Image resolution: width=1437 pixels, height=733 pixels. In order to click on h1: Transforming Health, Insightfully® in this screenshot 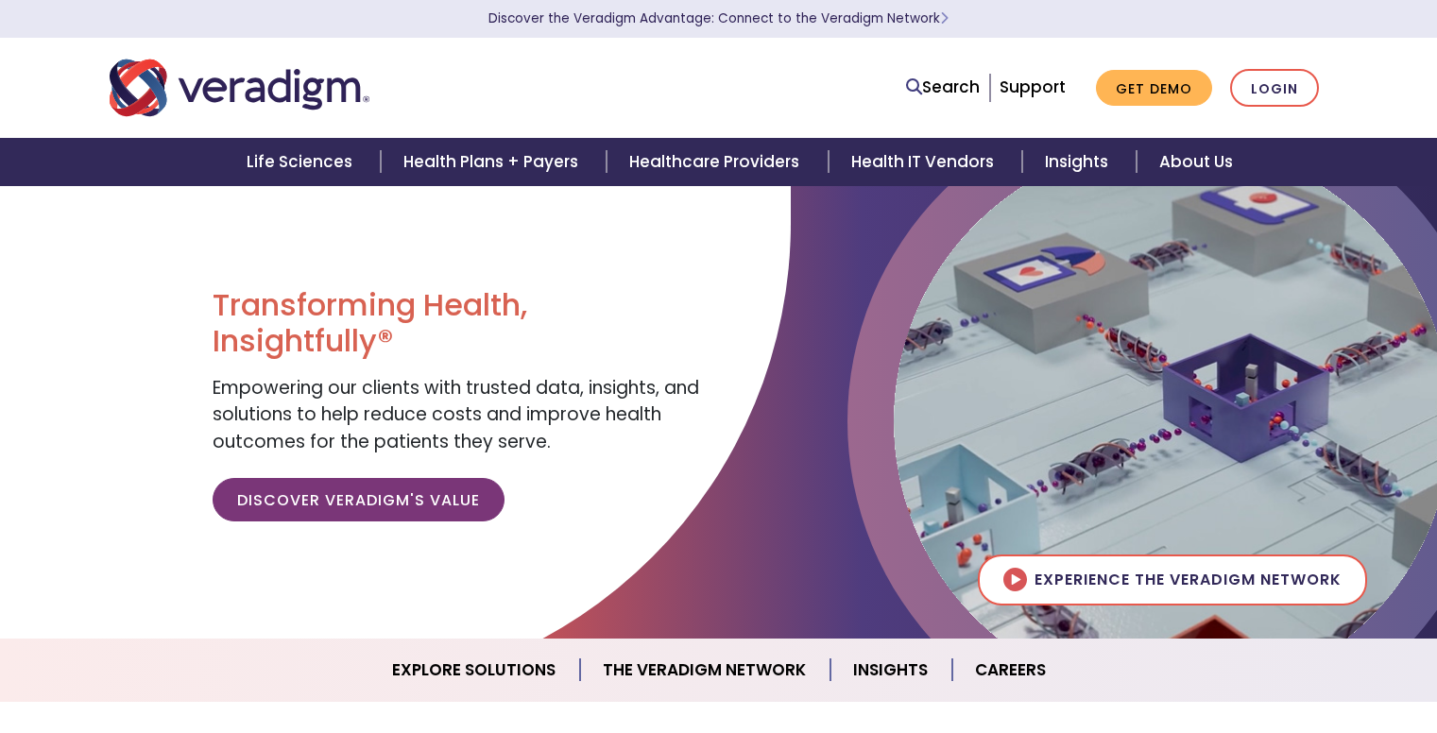, I will do `click(458, 323)`.